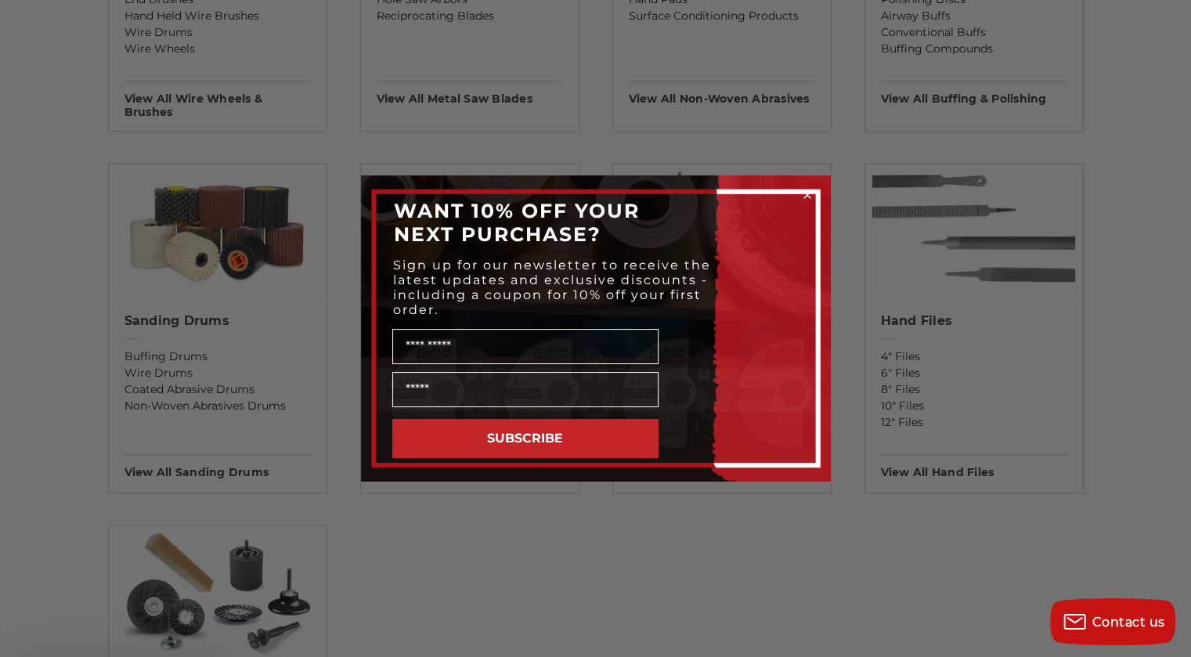  What do you see at coordinates (1113, 622) in the screenshot?
I see `button: Contact us` at bounding box center [1113, 622].